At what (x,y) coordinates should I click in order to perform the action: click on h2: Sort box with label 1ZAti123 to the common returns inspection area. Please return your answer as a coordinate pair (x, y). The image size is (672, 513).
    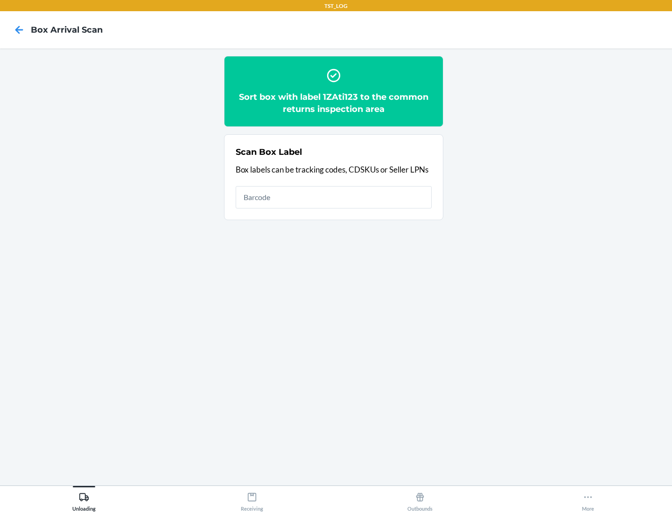
    Looking at the image, I should click on (333, 103).